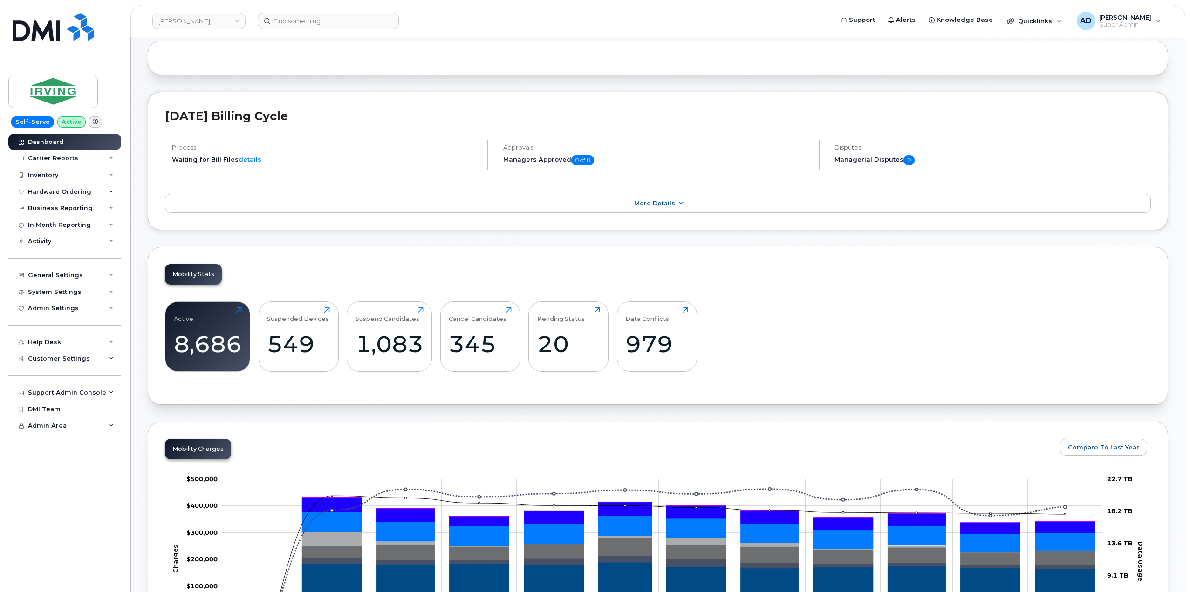 The height and width of the screenshot is (592, 1190). I want to click on div: Adil Derdak, so click(1119, 21).